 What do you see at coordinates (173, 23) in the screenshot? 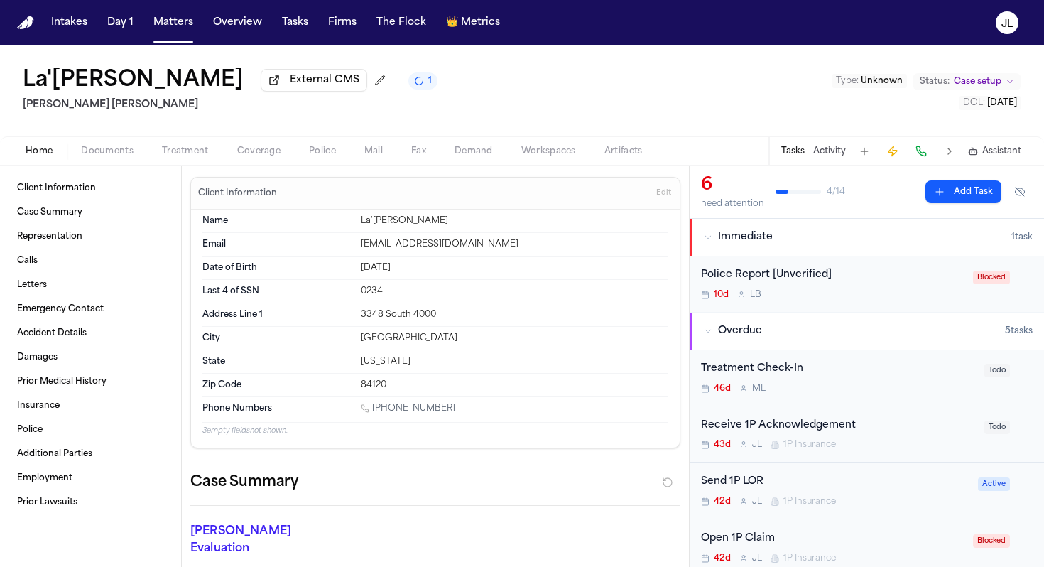
I see `a: Matters` at bounding box center [173, 23].